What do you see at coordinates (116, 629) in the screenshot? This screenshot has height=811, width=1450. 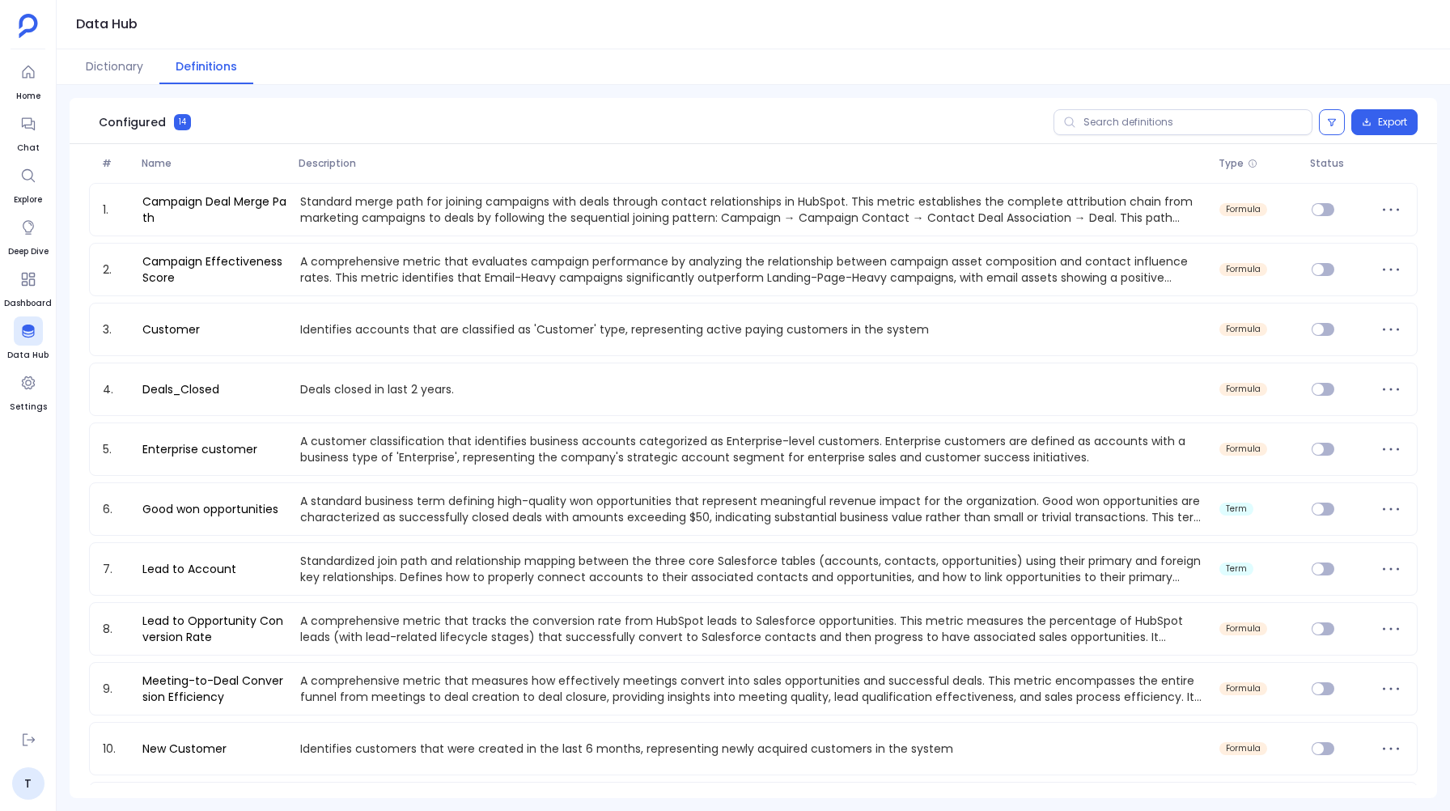 I see `span: 8.` at bounding box center [116, 629].